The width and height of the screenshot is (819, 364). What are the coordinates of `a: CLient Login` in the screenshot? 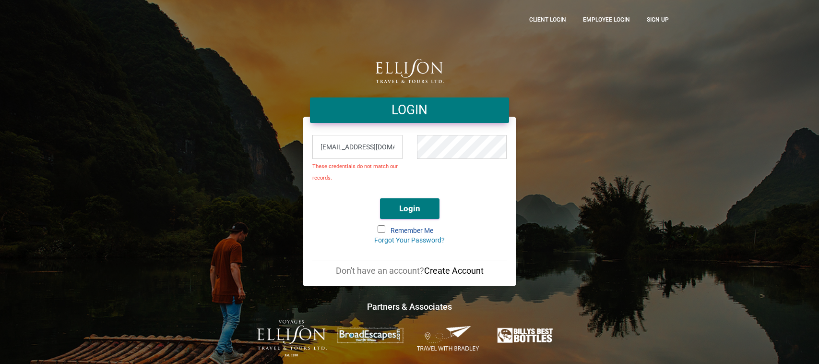 It's located at (547, 19).